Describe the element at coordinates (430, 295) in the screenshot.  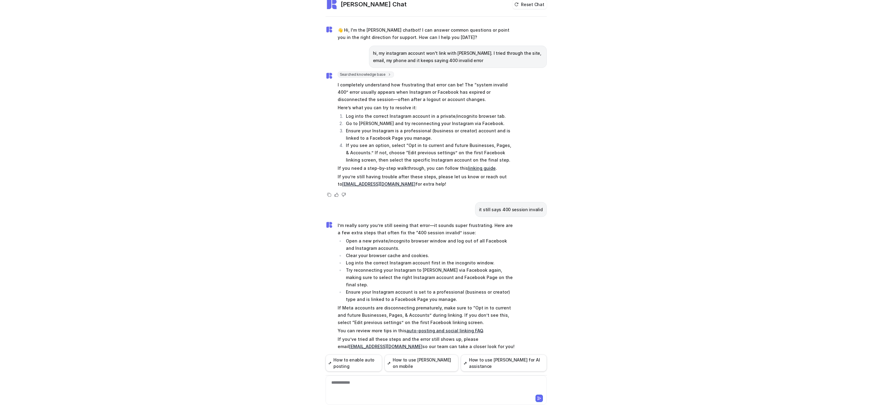
I see `li: Ensure your Instagram account is set to a professional (business or creator) type and is linked t...` at that location.